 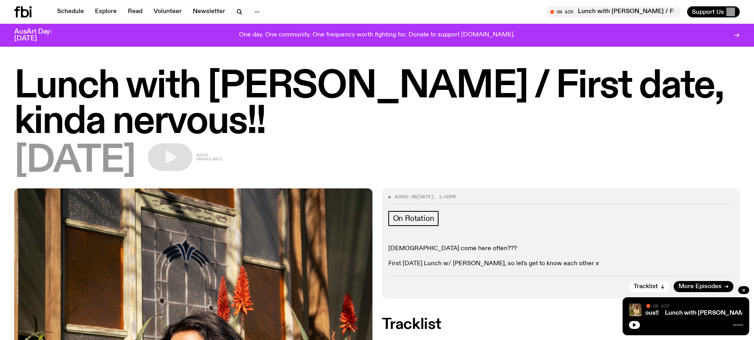 I want to click on span: Support Us, so click(x=708, y=12).